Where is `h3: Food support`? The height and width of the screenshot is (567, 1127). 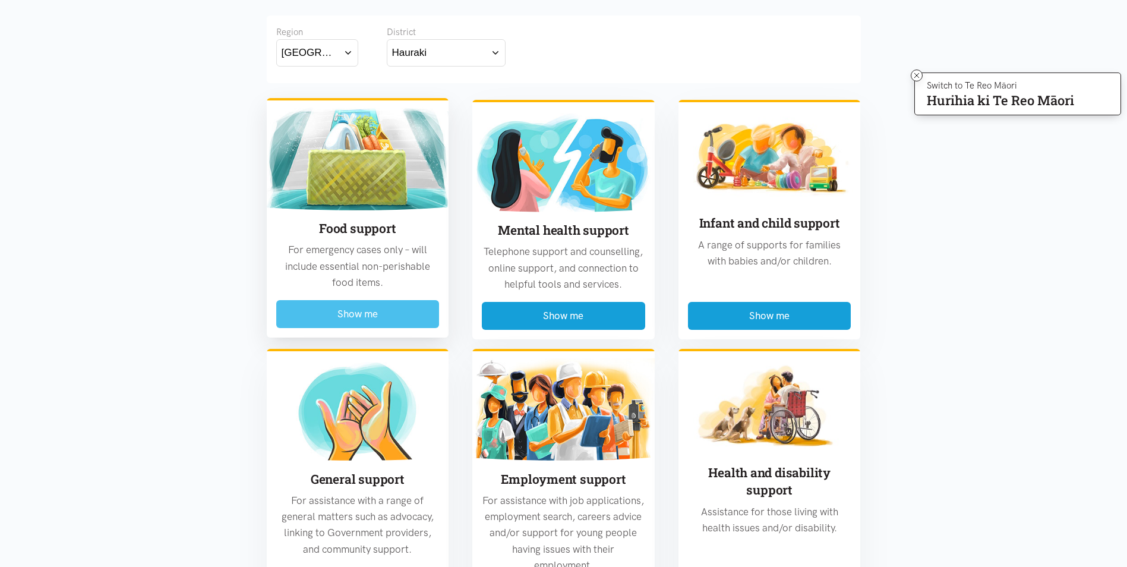 h3: Food support is located at coordinates (358, 228).